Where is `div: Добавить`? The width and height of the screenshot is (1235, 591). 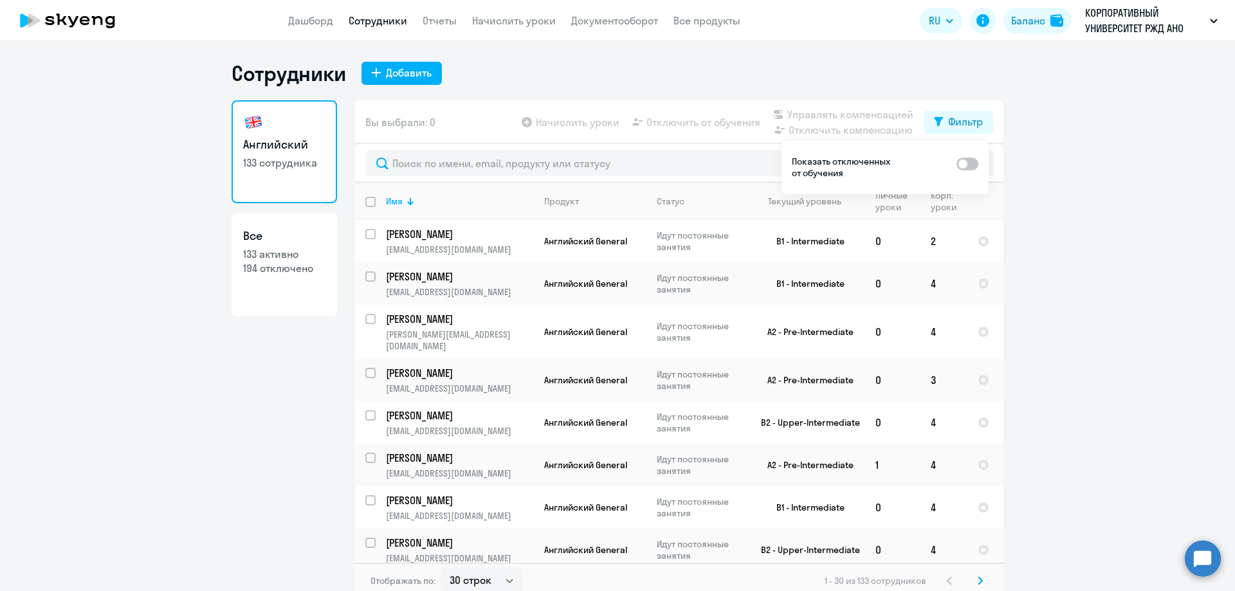
div: Добавить is located at coordinates (408, 73).